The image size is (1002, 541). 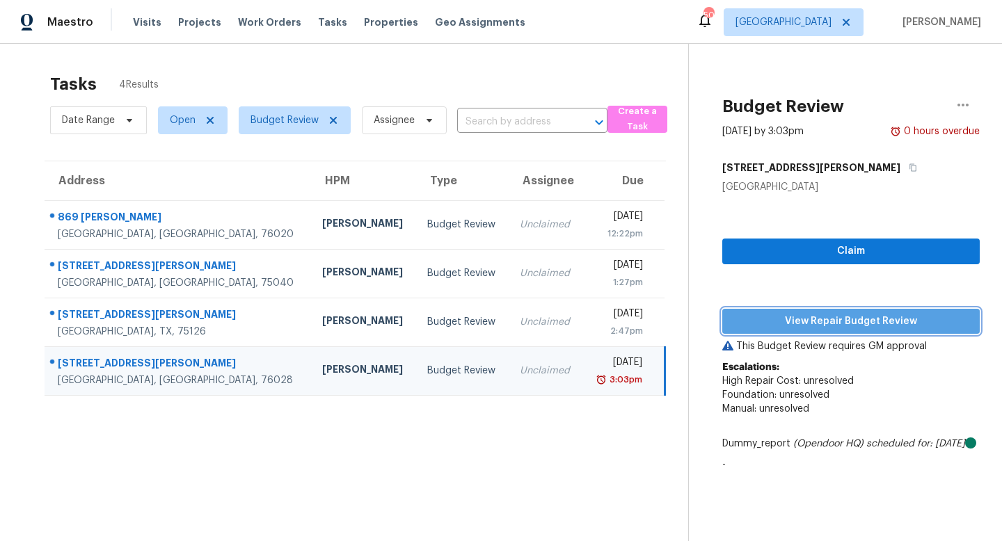 I want to click on span: Tasks, so click(x=333, y=22).